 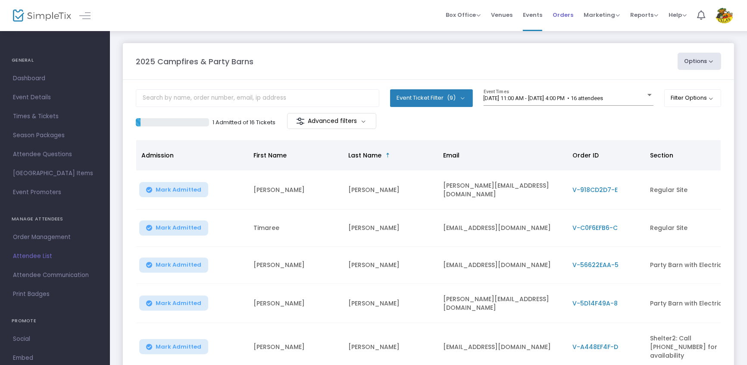 What do you see at coordinates (55, 321) in the screenshot?
I see `h4: PROMOTE` at bounding box center [55, 321].